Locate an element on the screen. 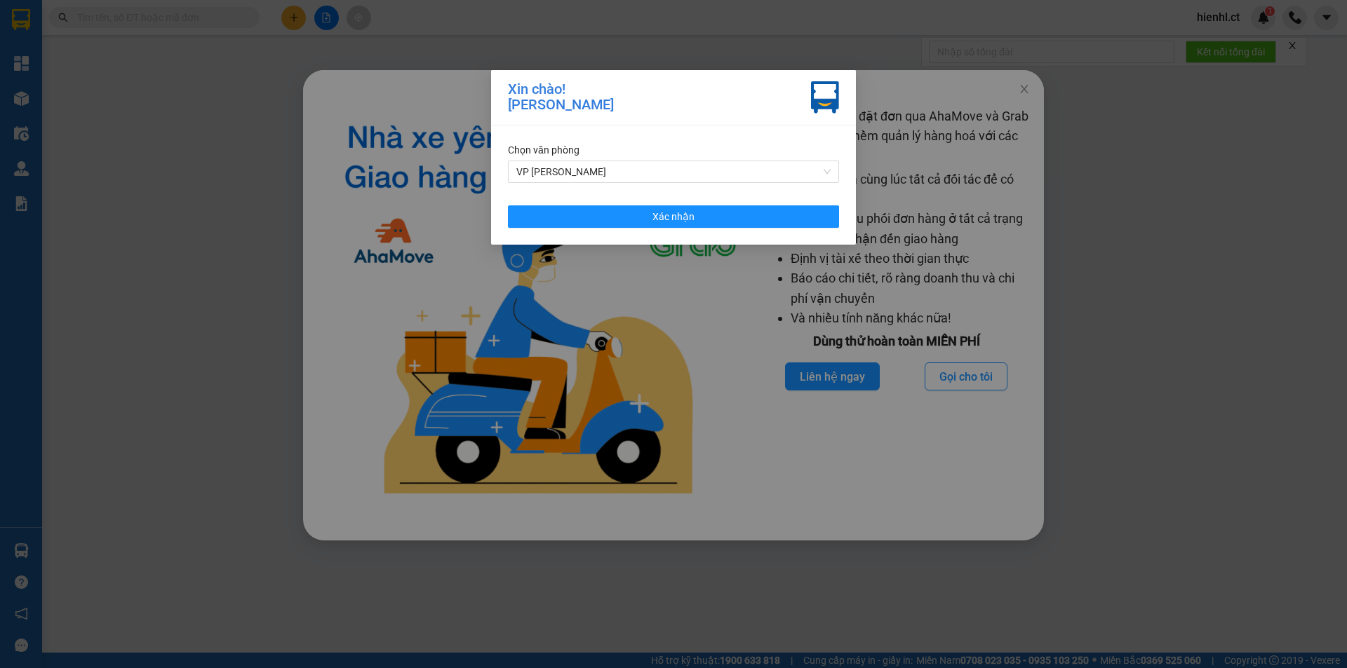 The height and width of the screenshot is (668, 1347). img: vxr-icon is located at coordinates (825, 97).